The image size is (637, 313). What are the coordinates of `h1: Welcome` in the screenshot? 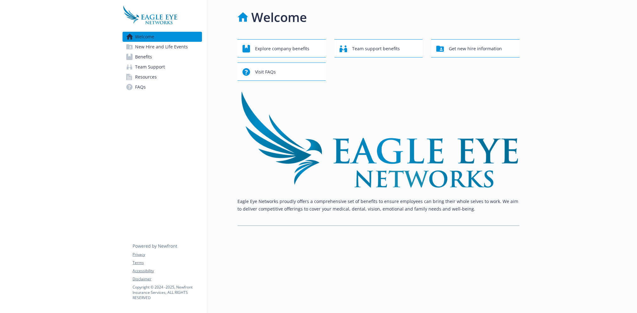 It's located at (279, 17).